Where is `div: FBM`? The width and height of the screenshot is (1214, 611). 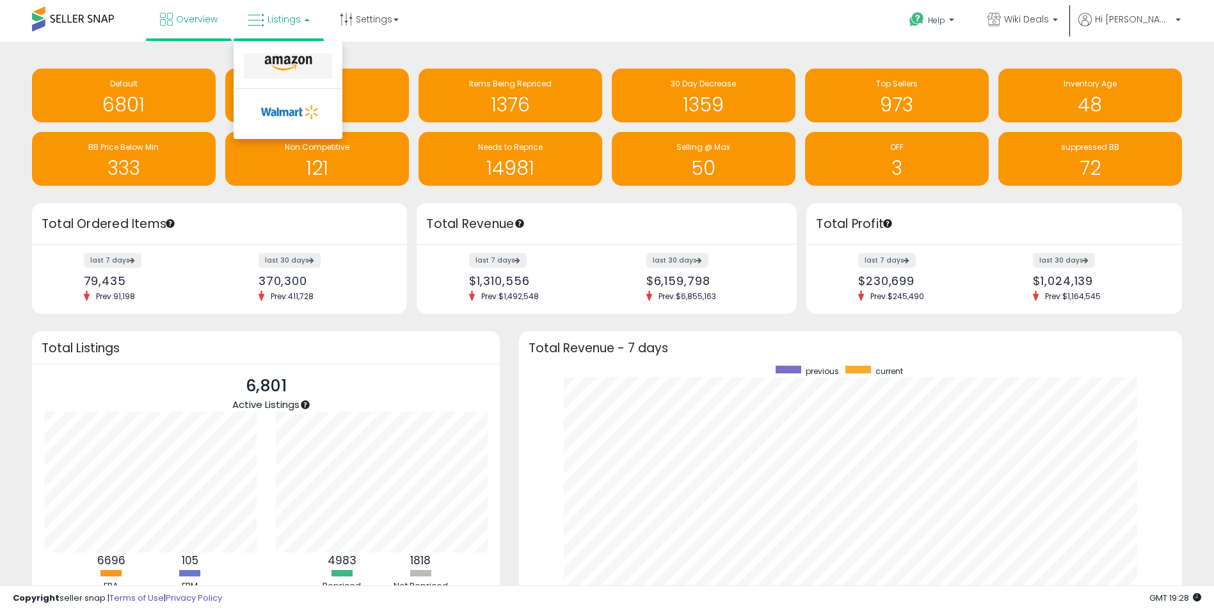
div: FBM is located at coordinates (190, 586).